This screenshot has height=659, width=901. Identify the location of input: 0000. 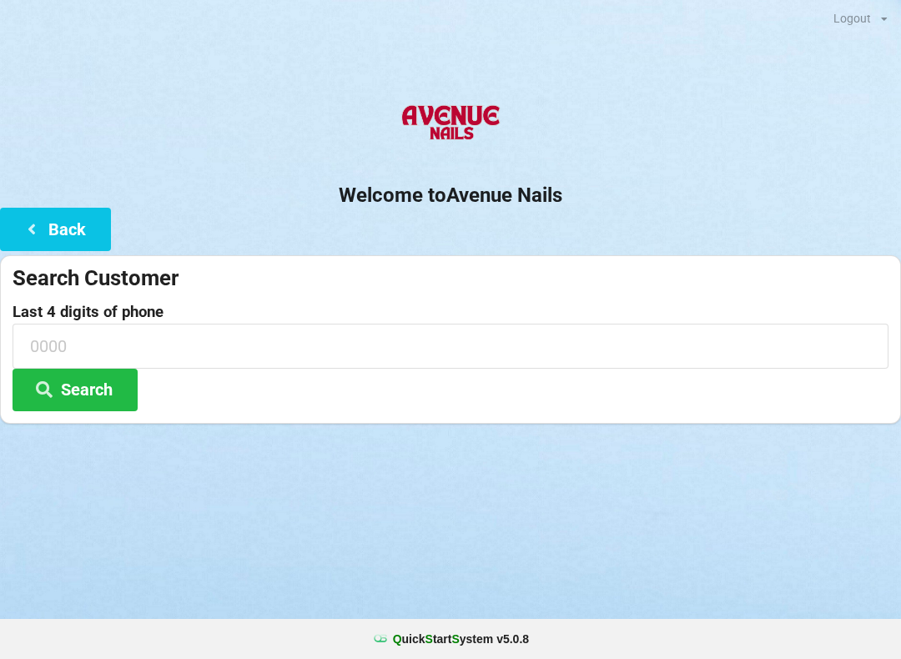
(450, 345).